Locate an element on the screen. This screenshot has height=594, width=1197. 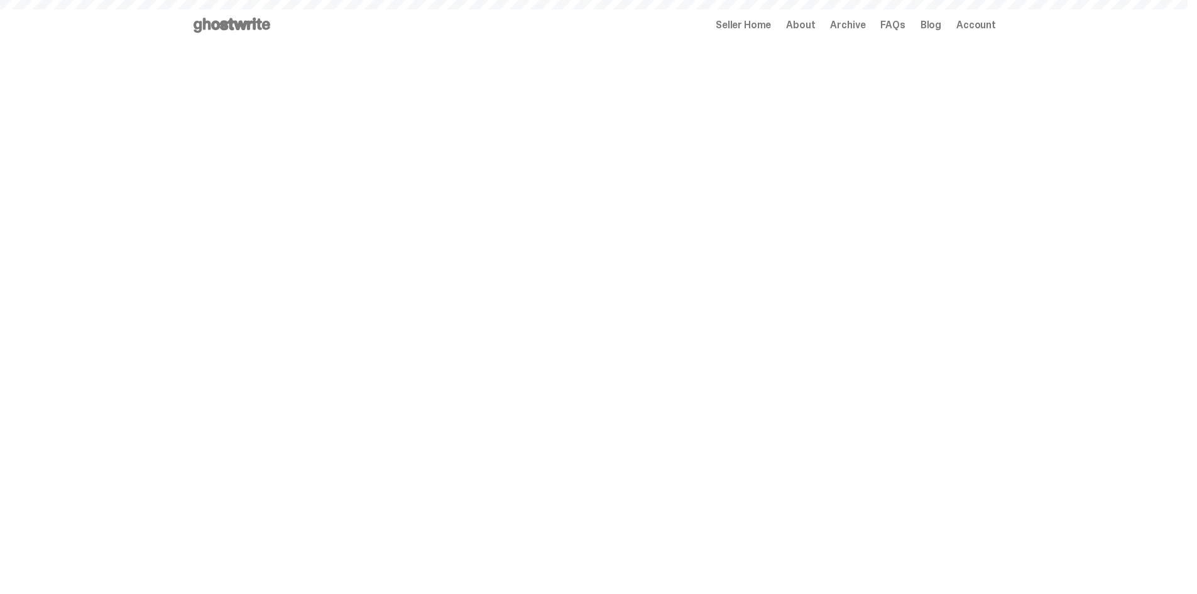
a: About is located at coordinates (801, 25).